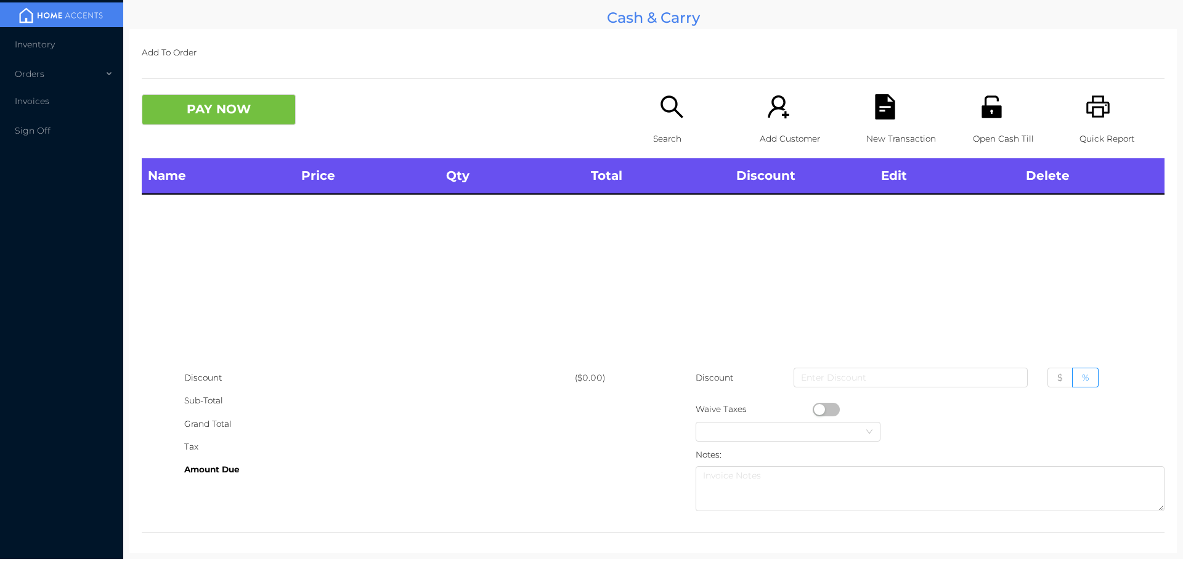 This screenshot has height=582, width=1183. Describe the element at coordinates (219, 110) in the screenshot. I see `button: PAY NOW` at that location.